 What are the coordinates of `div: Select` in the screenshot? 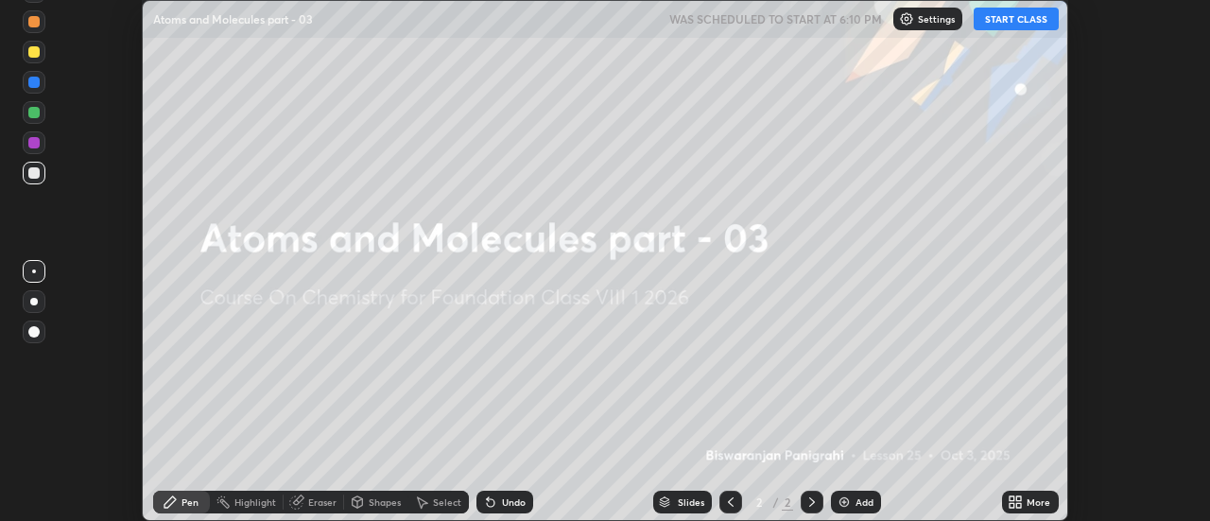 It's located at (447, 502).